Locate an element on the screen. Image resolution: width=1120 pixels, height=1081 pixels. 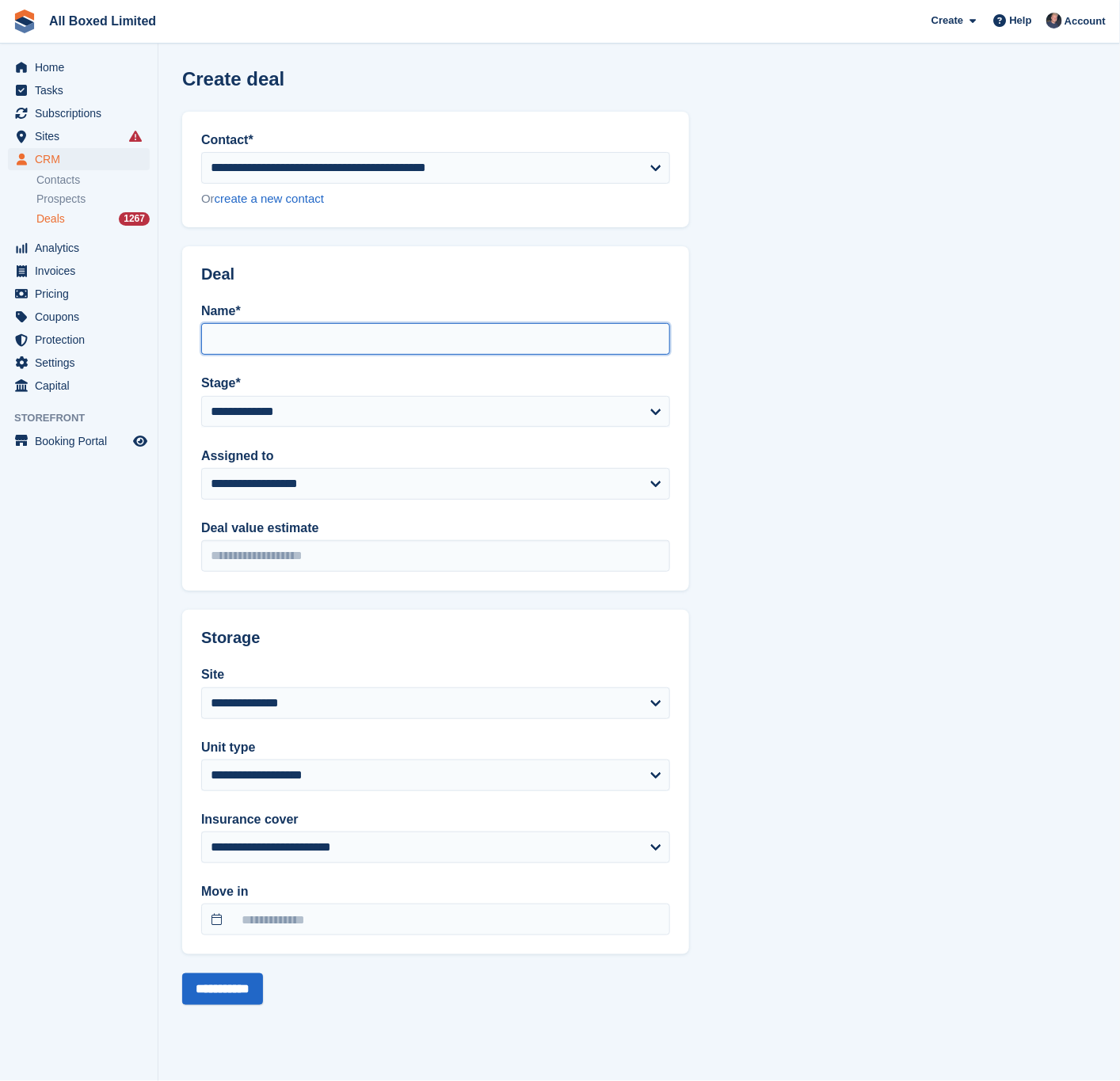
div: Or is located at coordinates (435, 199).